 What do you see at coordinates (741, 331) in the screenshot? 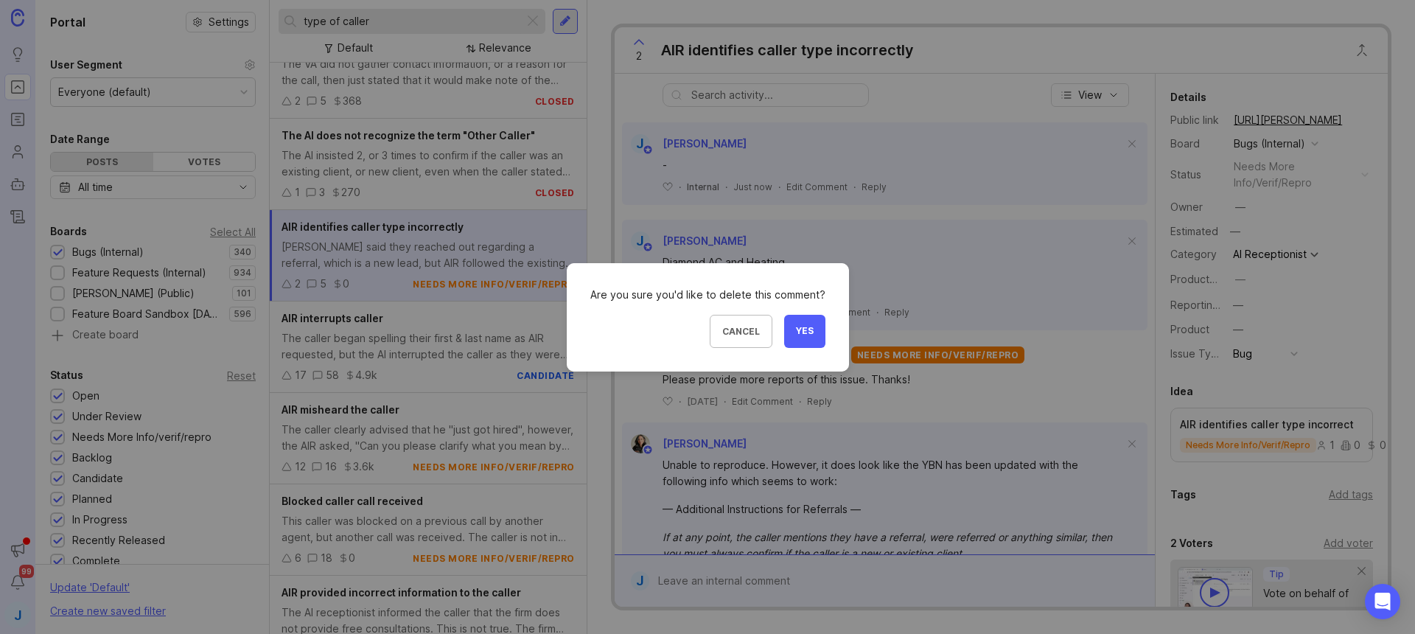
I see `span: Cancel` at bounding box center [741, 331].